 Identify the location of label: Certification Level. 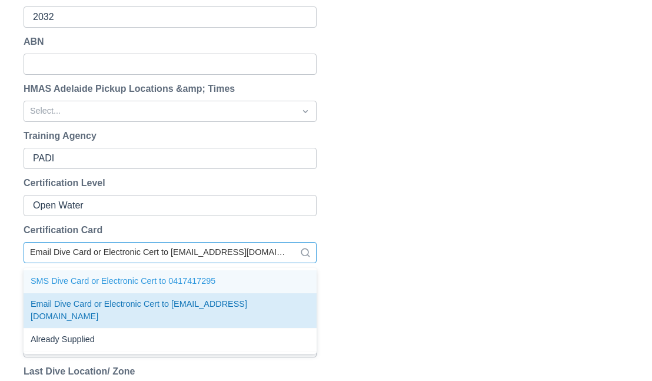
(67, 183).